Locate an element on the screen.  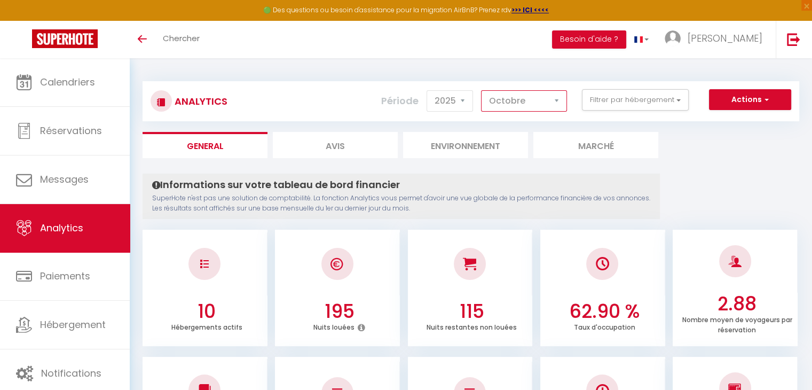
span: Analytics is located at coordinates (61, 228).